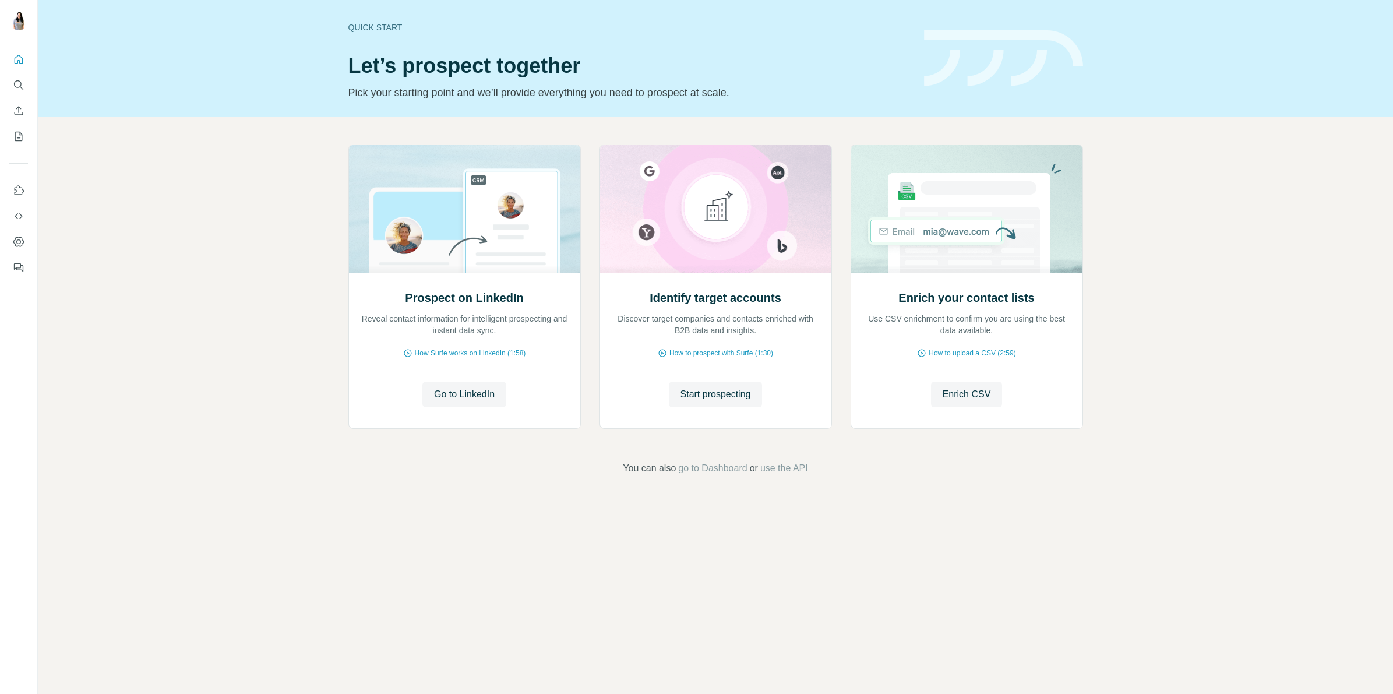 The image size is (1393, 694). Describe the element at coordinates (966, 394) in the screenshot. I see `span: Enrich CSV` at that location.